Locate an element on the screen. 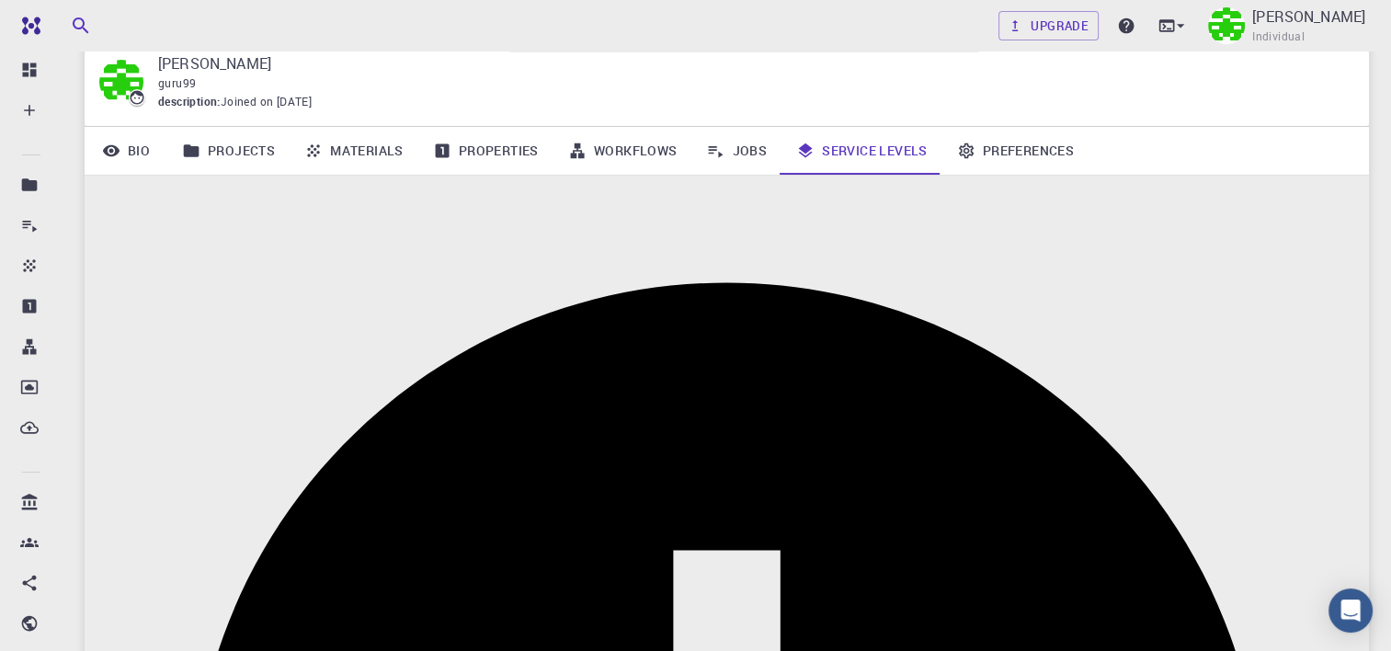 The image size is (1391, 651). img: logo is located at coordinates (28, 26).